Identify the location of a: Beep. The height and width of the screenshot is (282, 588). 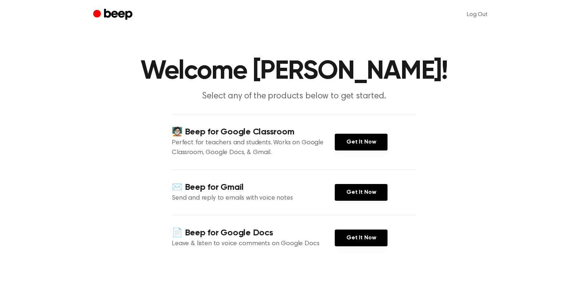
(113, 15).